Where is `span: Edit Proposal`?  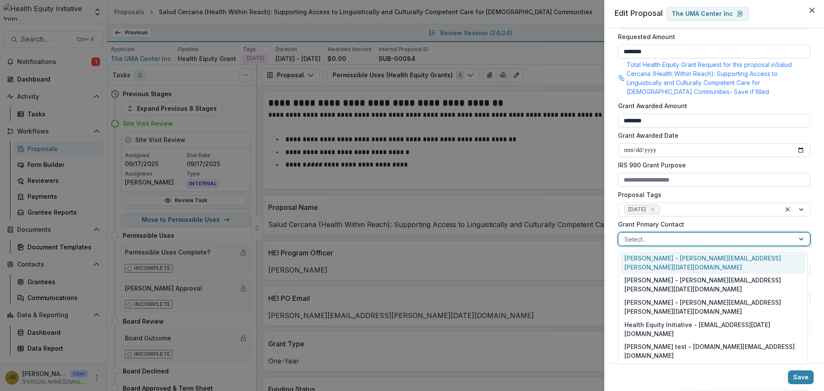 span: Edit Proposal is located at coordinates (638, 13).